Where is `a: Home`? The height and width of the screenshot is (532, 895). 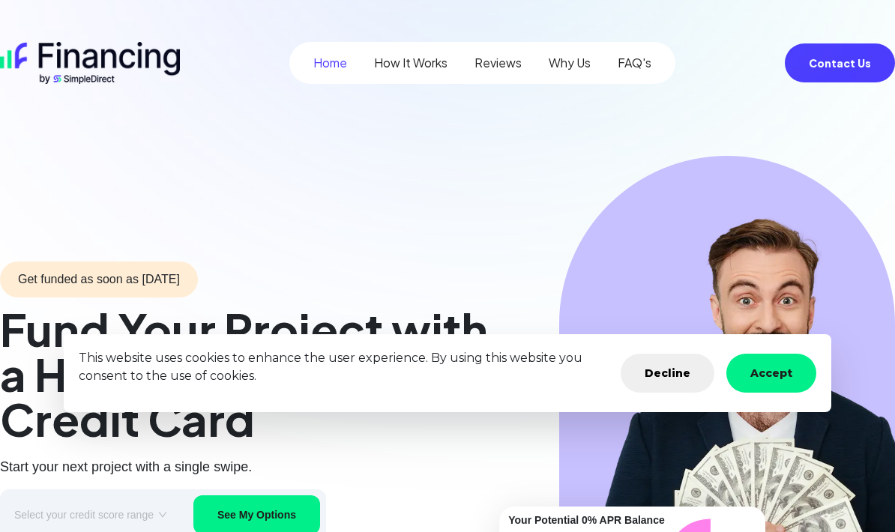 a: Home is located at coordinates (330, 63).